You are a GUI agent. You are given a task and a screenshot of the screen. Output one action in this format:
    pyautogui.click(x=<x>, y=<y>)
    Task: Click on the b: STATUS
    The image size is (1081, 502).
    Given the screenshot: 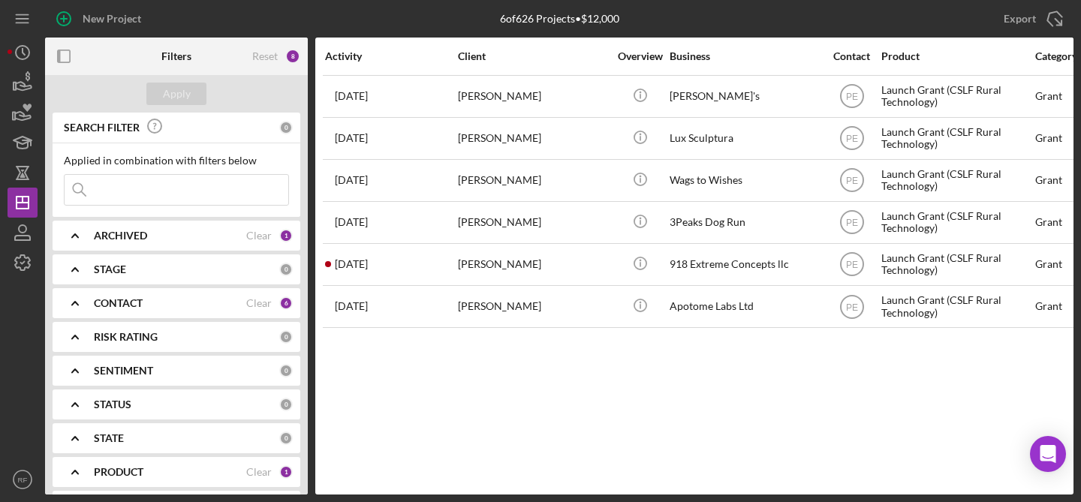 What is the action you would take?
    pyautogui.click(x=113, y=405)
    